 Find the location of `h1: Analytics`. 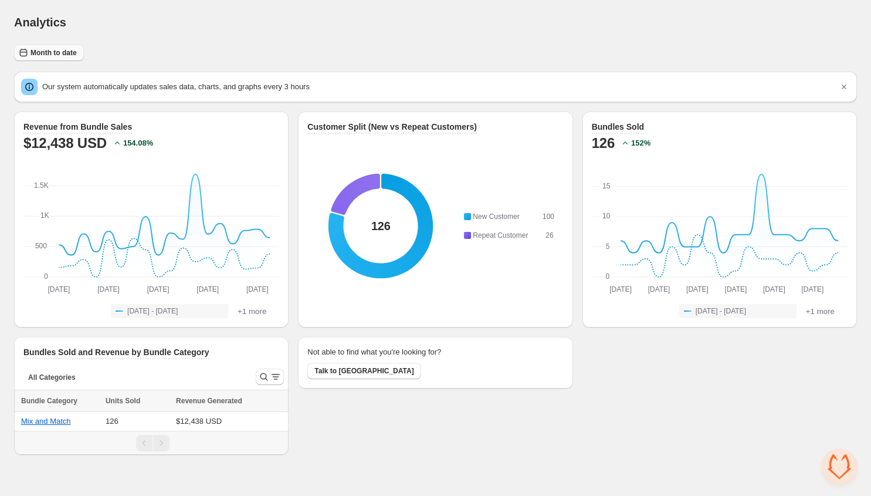

h1: Analytics is located at coordinates (40, 22).